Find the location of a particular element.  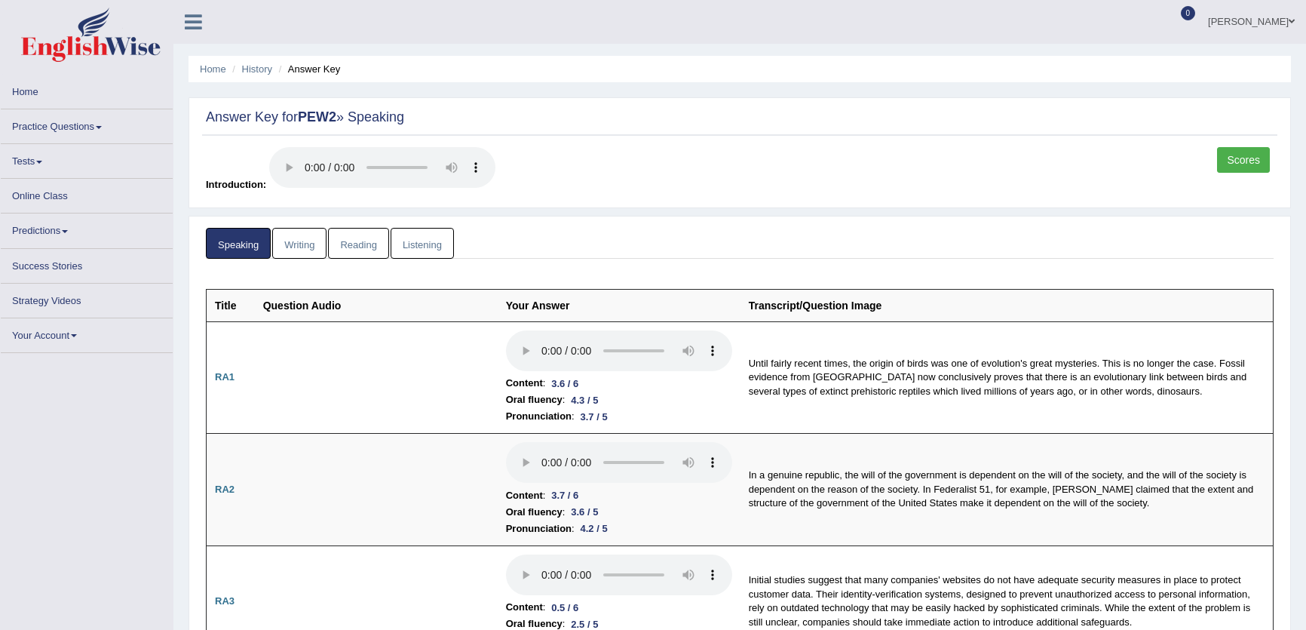

strong: PEW2 is located at coordinates (317, 117).